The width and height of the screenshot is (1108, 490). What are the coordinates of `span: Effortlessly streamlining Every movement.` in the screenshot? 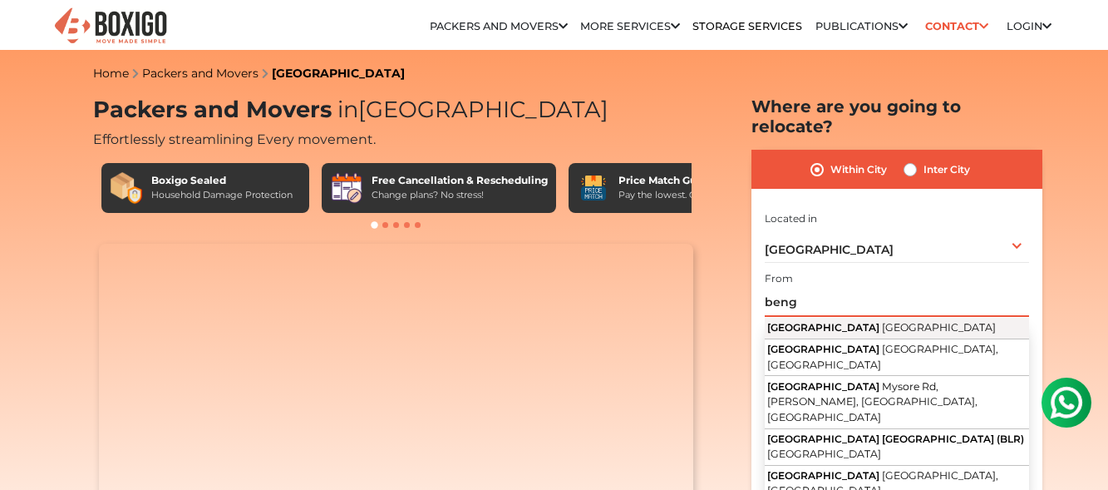 It's located at (235, 139).